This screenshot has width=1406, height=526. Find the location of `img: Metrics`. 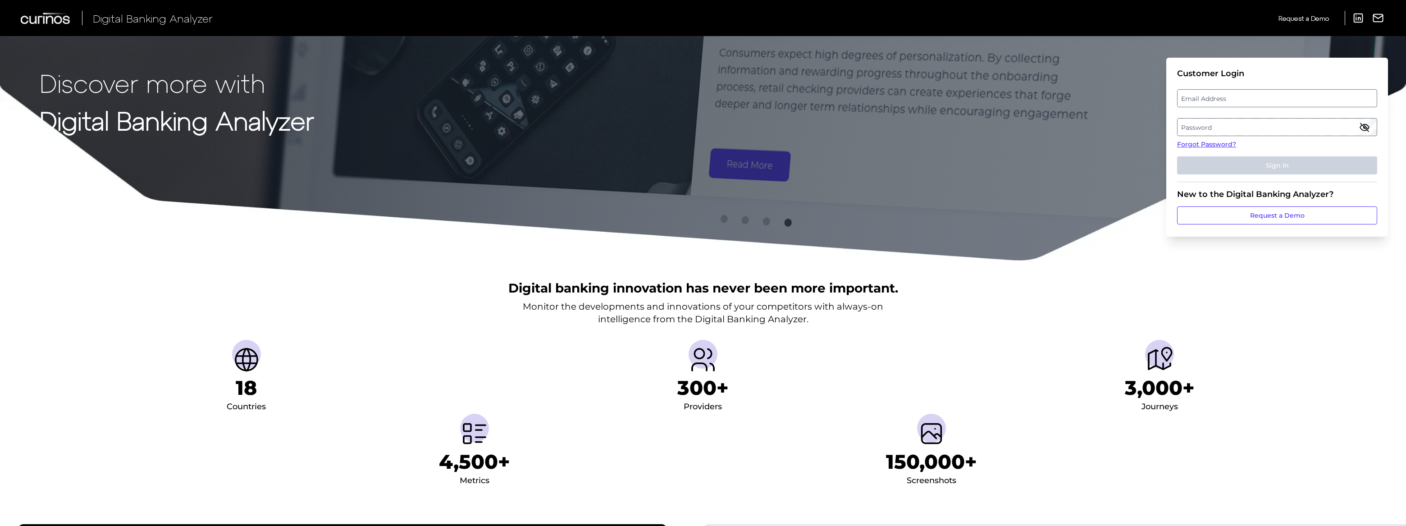

img: Metrics is located at coordinates (475, 434).